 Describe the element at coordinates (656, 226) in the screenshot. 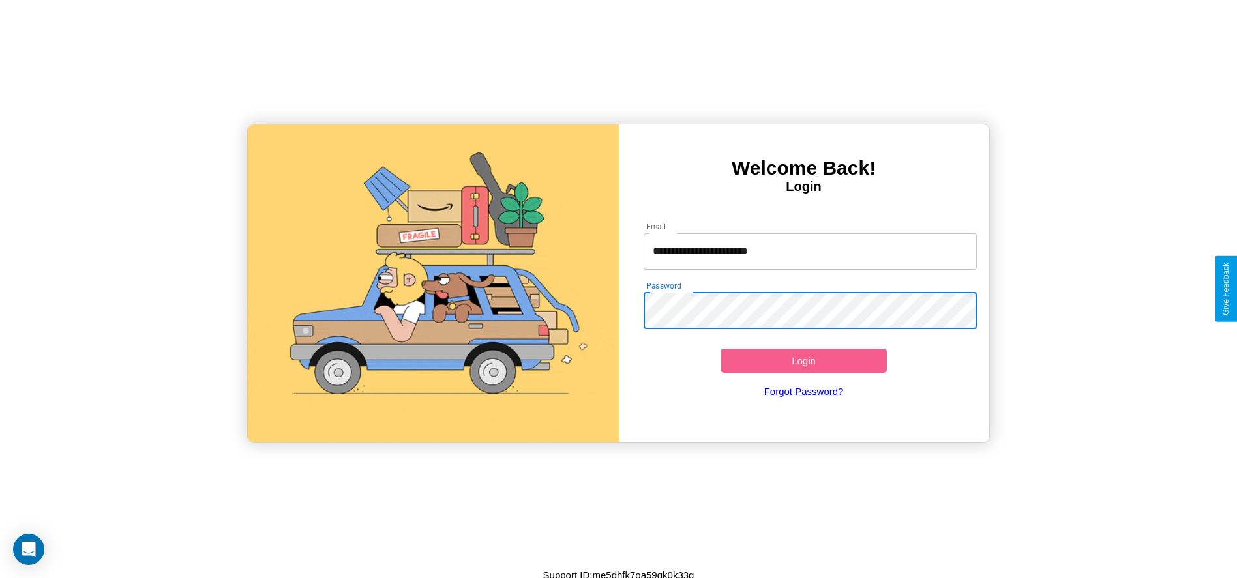

I see `label: Email` at that location.